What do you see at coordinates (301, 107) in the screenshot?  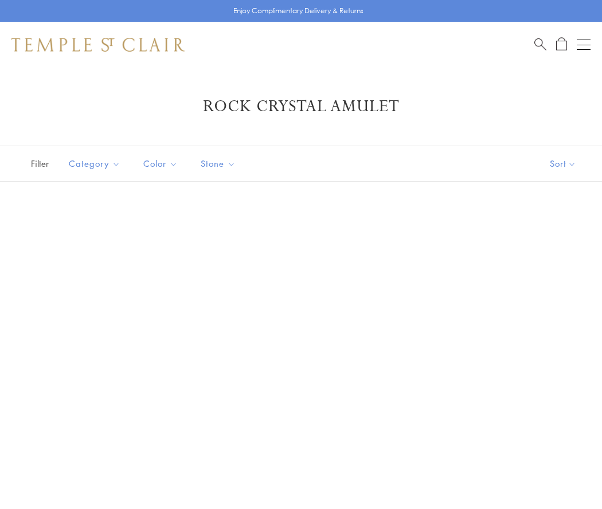 I see `h1: Rock Crystal Amulet` at bounding box center [301, 107].